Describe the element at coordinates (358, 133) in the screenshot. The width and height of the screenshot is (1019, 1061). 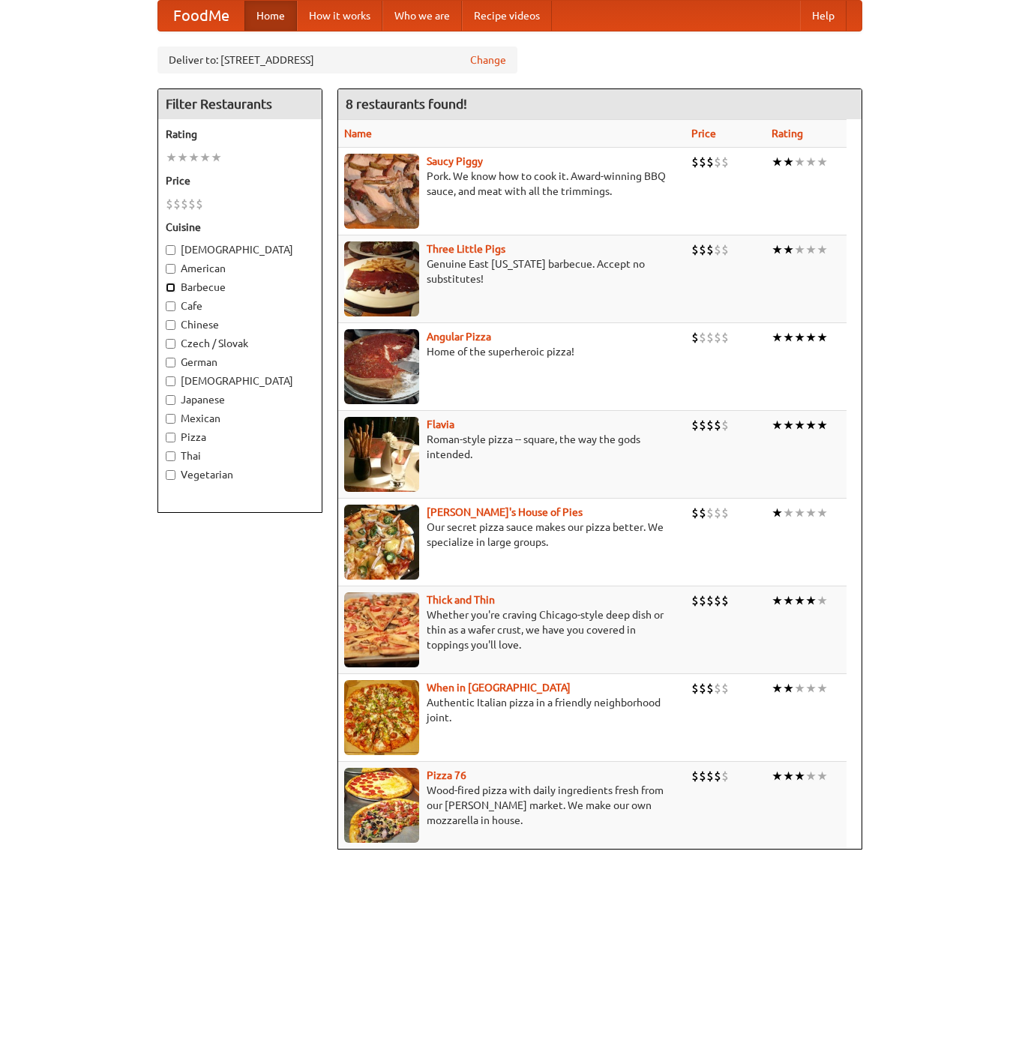
I see `a: Name` at that location.